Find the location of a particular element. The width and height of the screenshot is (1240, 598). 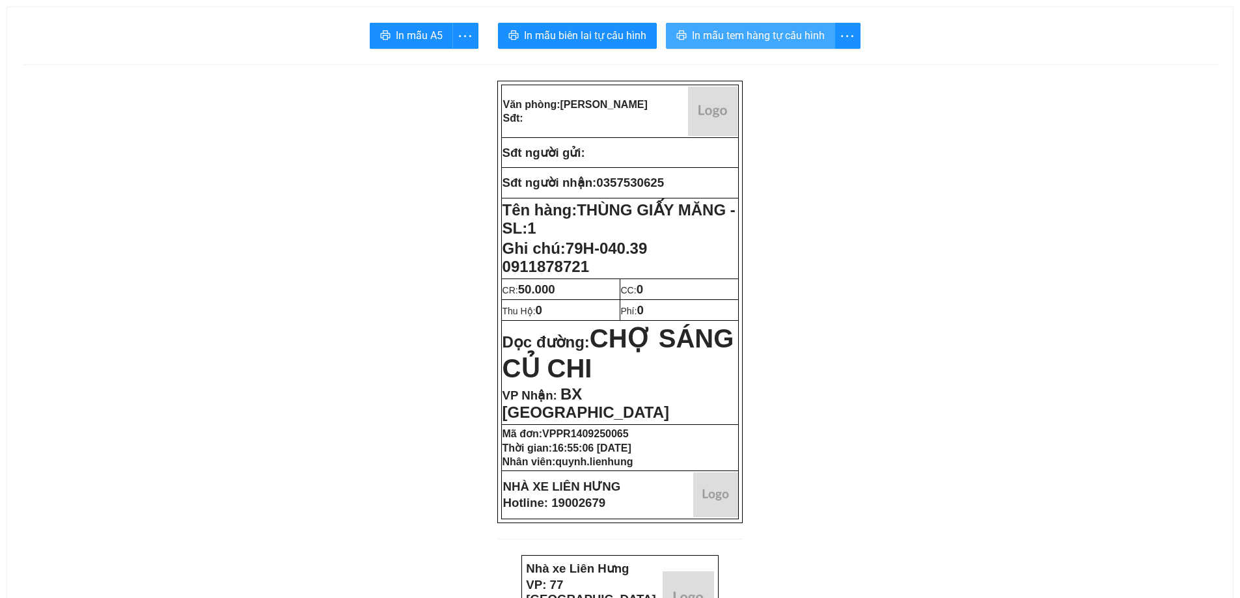

span: In mẫu tem hàng tự cấu hình is located at coordinates (759, 35).